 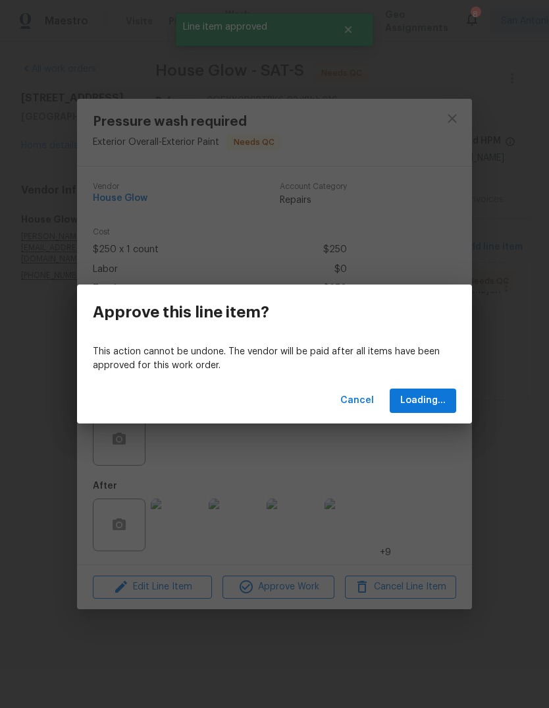 What do you see at coordinates (357, 400) in the screenshot?
I see `button: Cancel` at bounding box center [357, 400].